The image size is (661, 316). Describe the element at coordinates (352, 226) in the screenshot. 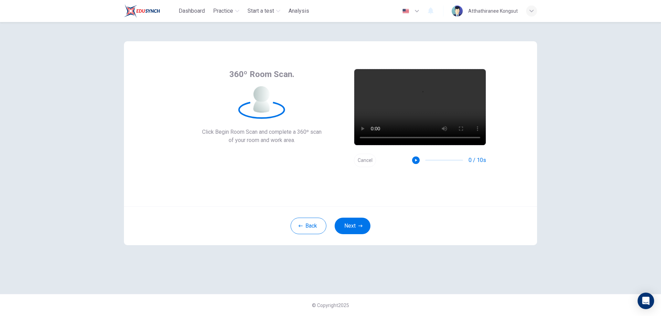

I see `button: Next` at that location.